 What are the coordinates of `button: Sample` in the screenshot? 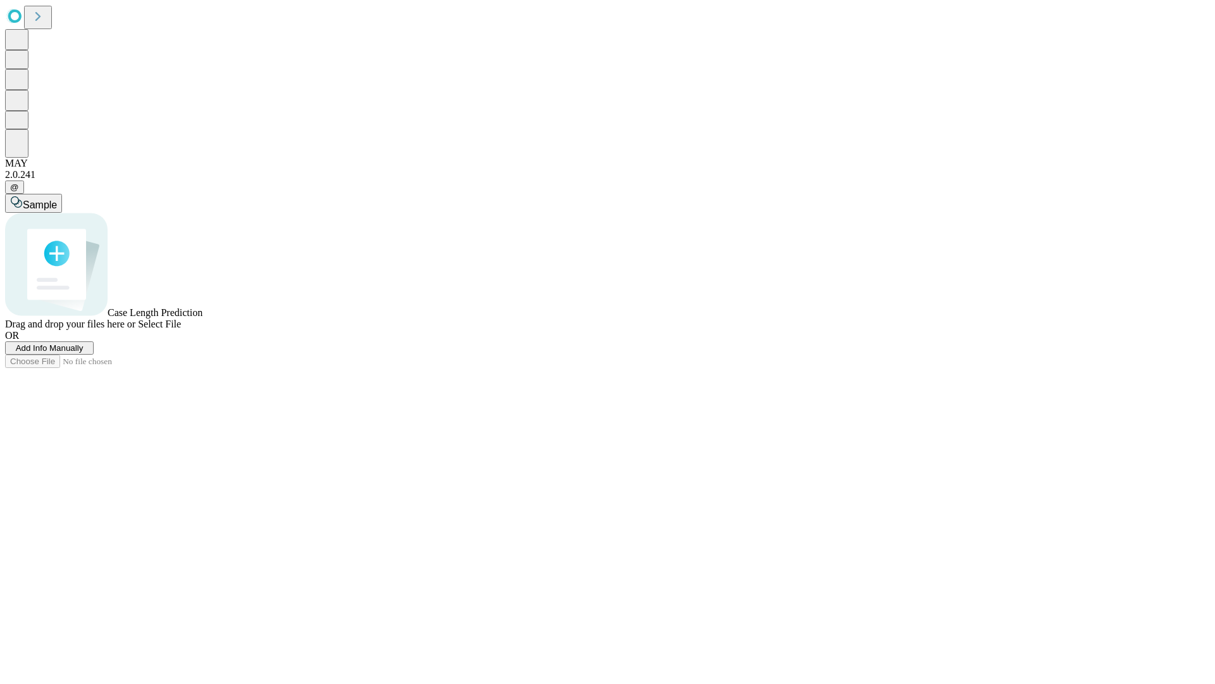 It's located at (34, 203).